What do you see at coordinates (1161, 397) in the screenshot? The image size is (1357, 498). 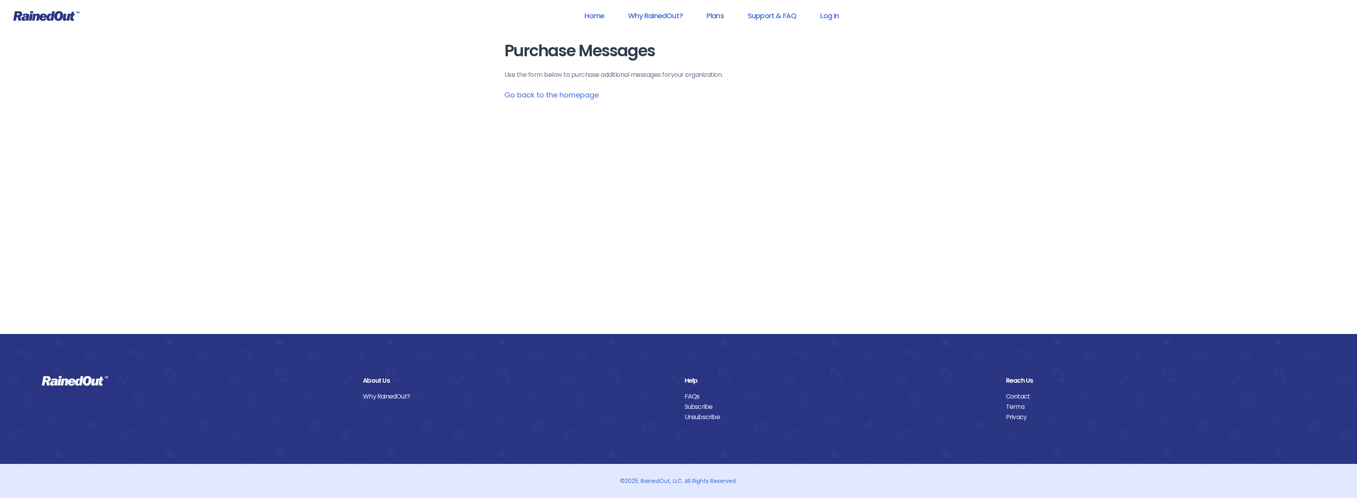 I see `a: Contact` at bounding box center [1161, 397].